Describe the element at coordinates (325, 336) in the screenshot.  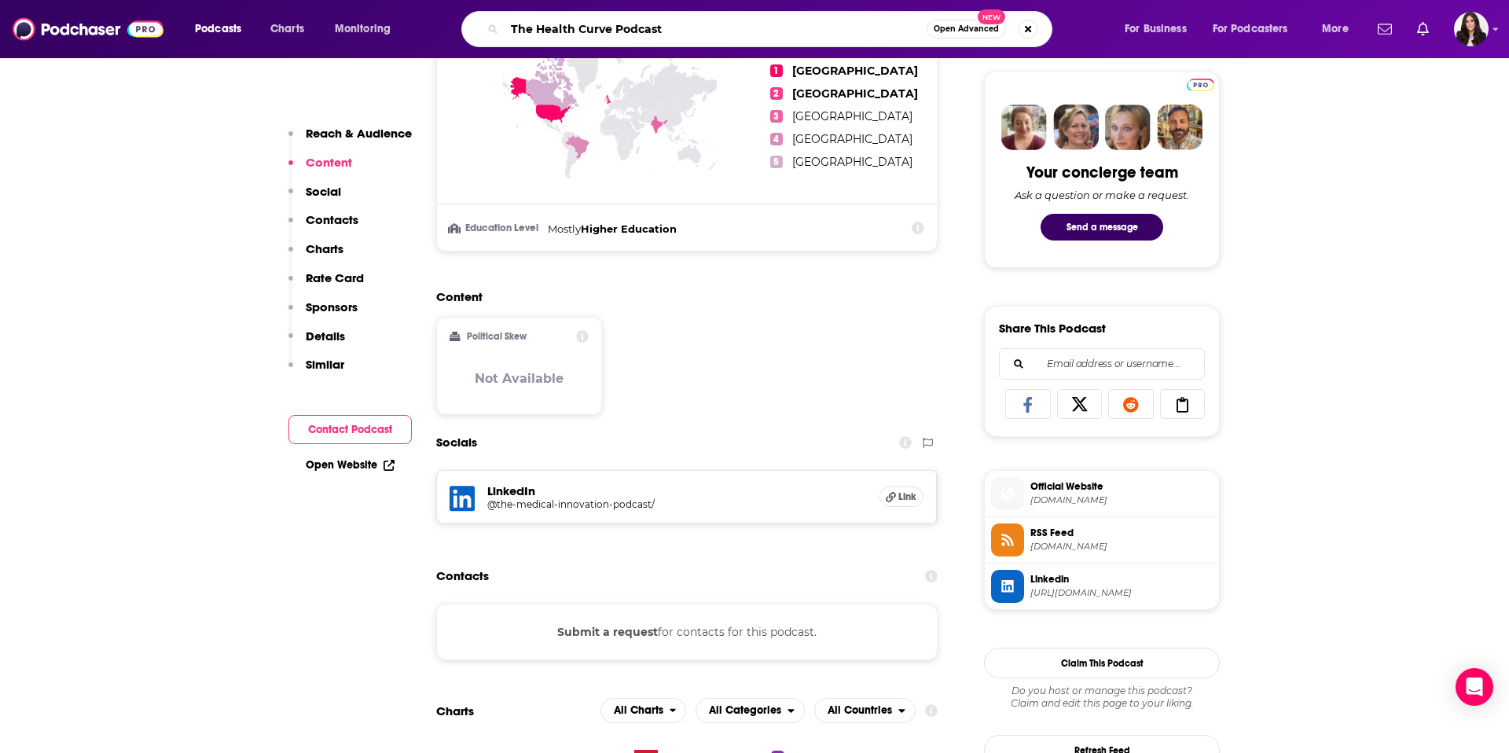
I see `p: Details` at that location.